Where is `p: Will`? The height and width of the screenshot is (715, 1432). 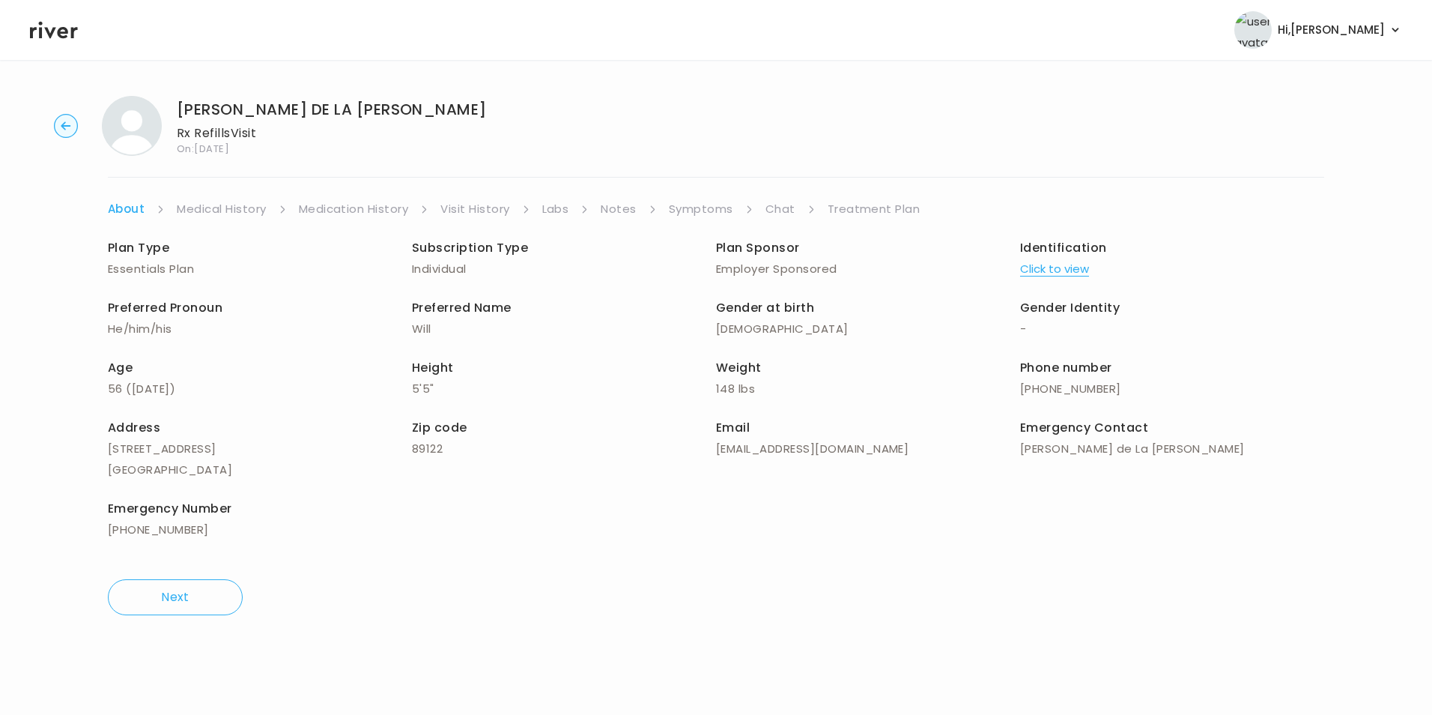
p: Will is located at coordinates (564, 329).